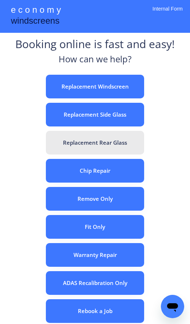  What do you see at coordinates (95, 283) in the screenshot?
I see `button: ADAS Recalibration Only` at bounding box center [95, 283].